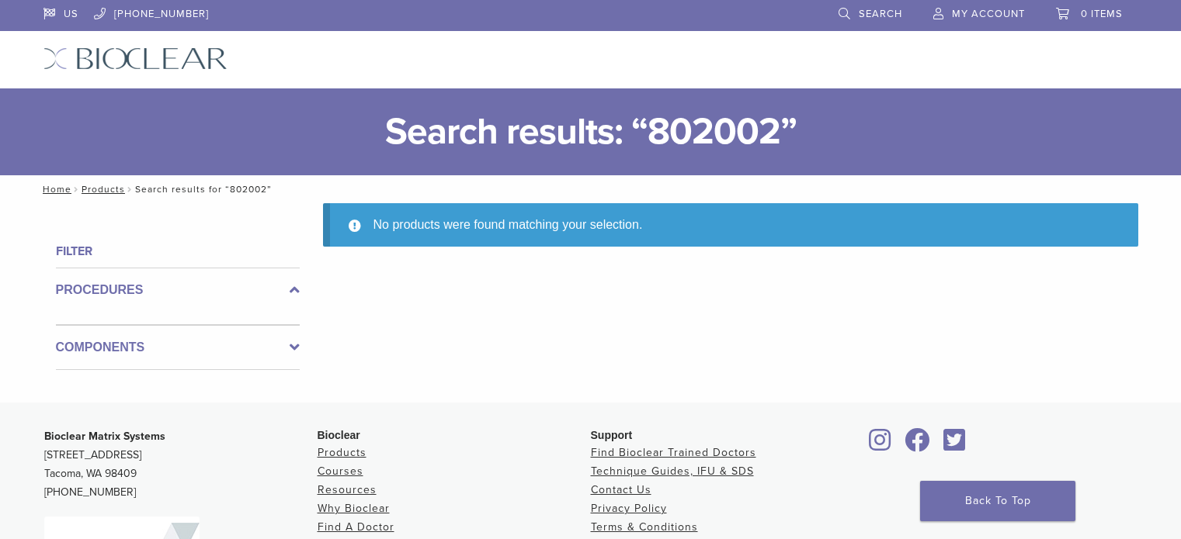 This screenshot has height=539, width=1181. Describe the element at coordinates (621, 490) in the screenshot. I see `a: Contact Us` at that location.